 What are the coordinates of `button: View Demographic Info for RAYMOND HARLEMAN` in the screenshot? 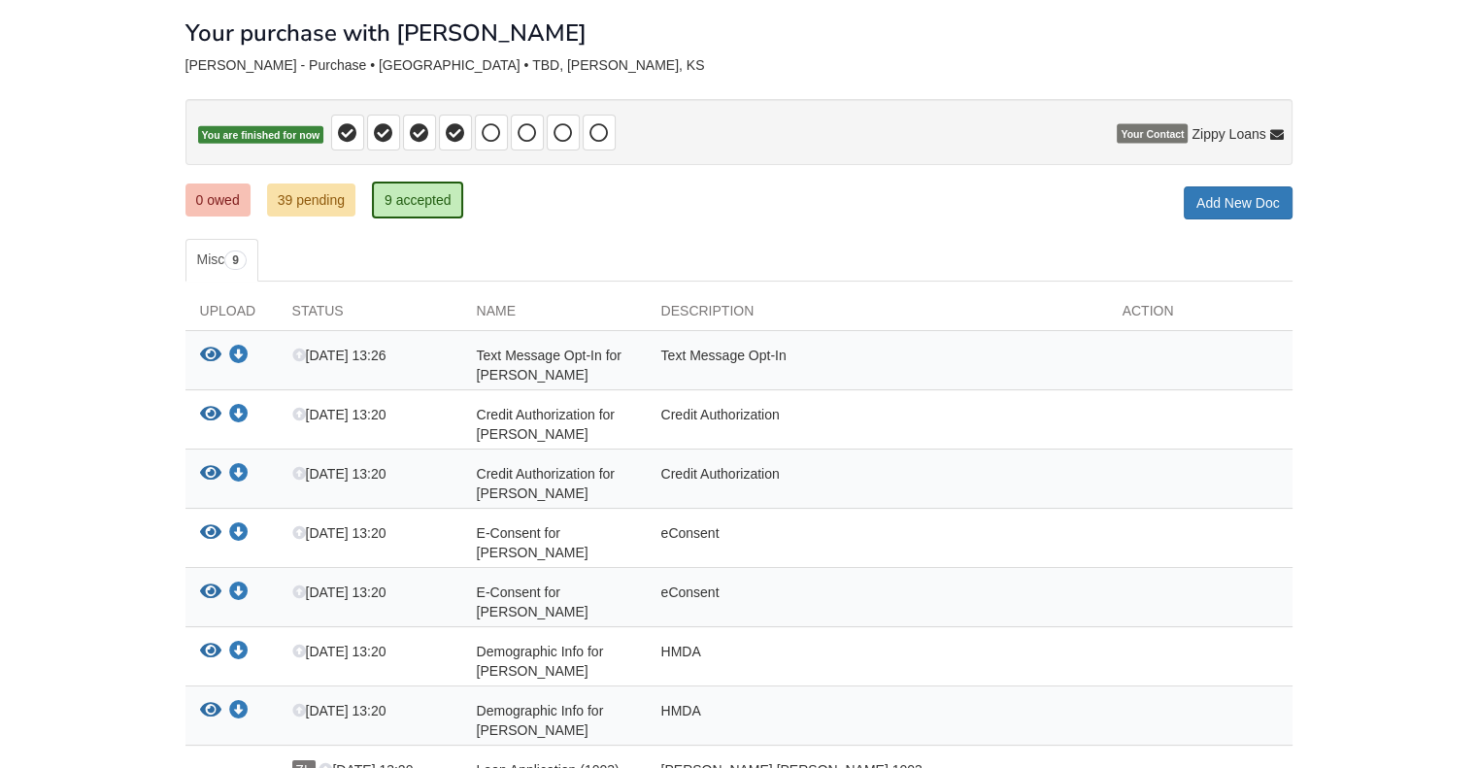 It's located at (211, 711).